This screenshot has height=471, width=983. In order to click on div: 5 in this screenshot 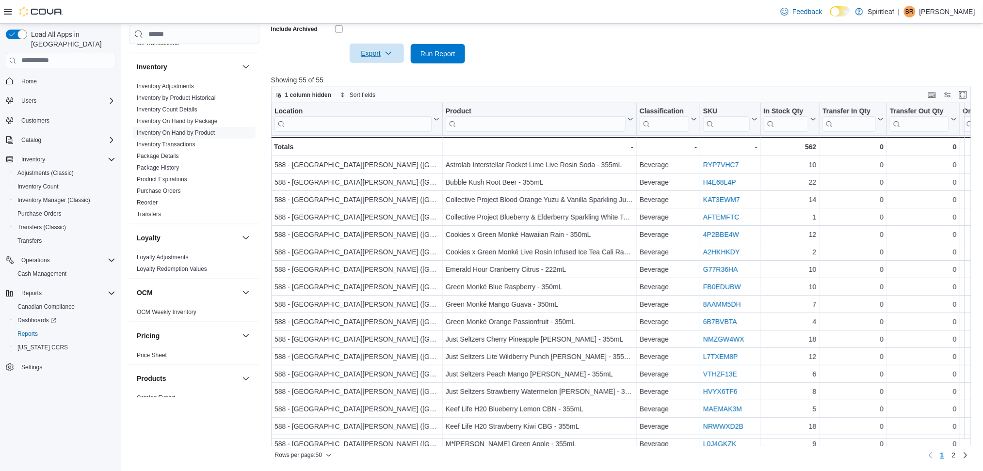, I will do `click(790, 409)`.